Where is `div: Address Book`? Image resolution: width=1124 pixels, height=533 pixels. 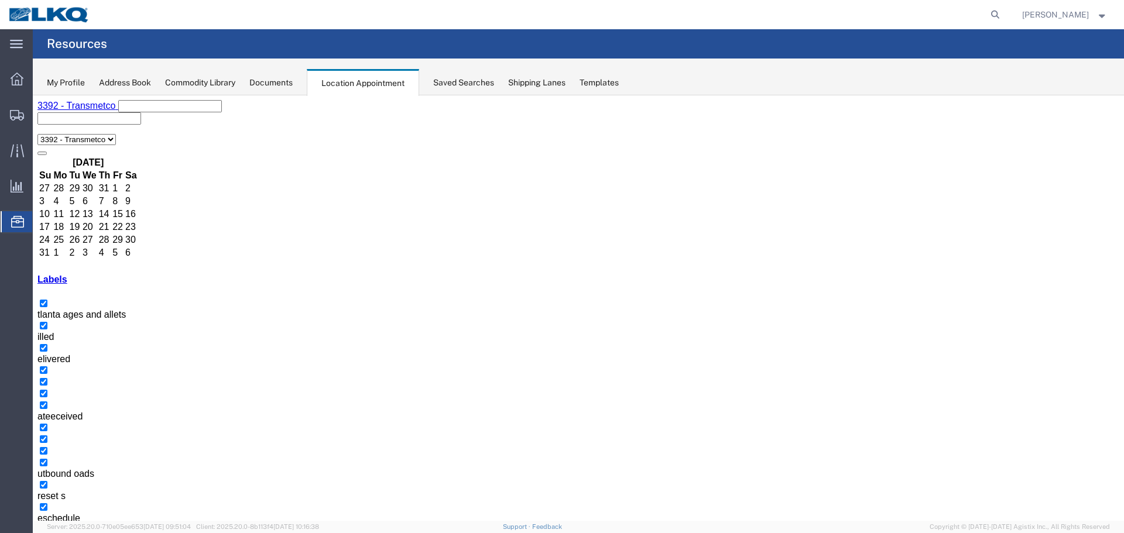
div: Address Book is located at coordinates (125, 83).